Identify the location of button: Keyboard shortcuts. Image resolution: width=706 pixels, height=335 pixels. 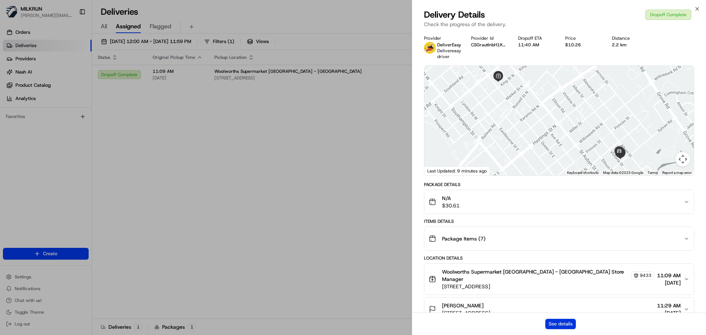
(583, 173).